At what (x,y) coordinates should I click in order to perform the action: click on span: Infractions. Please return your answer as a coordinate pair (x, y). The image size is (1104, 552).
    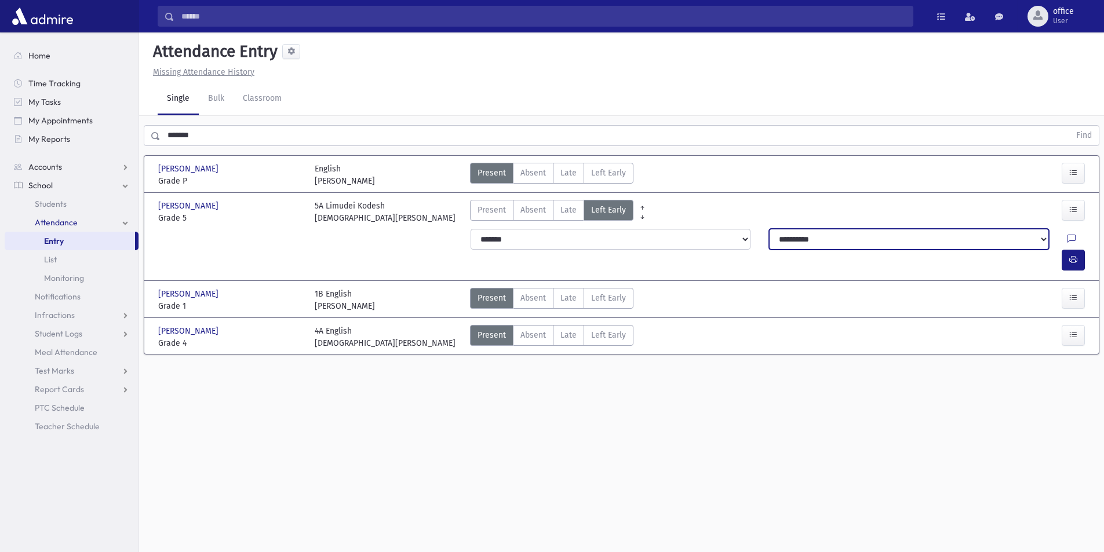
    Looking at the image, I should click on (54, 315).